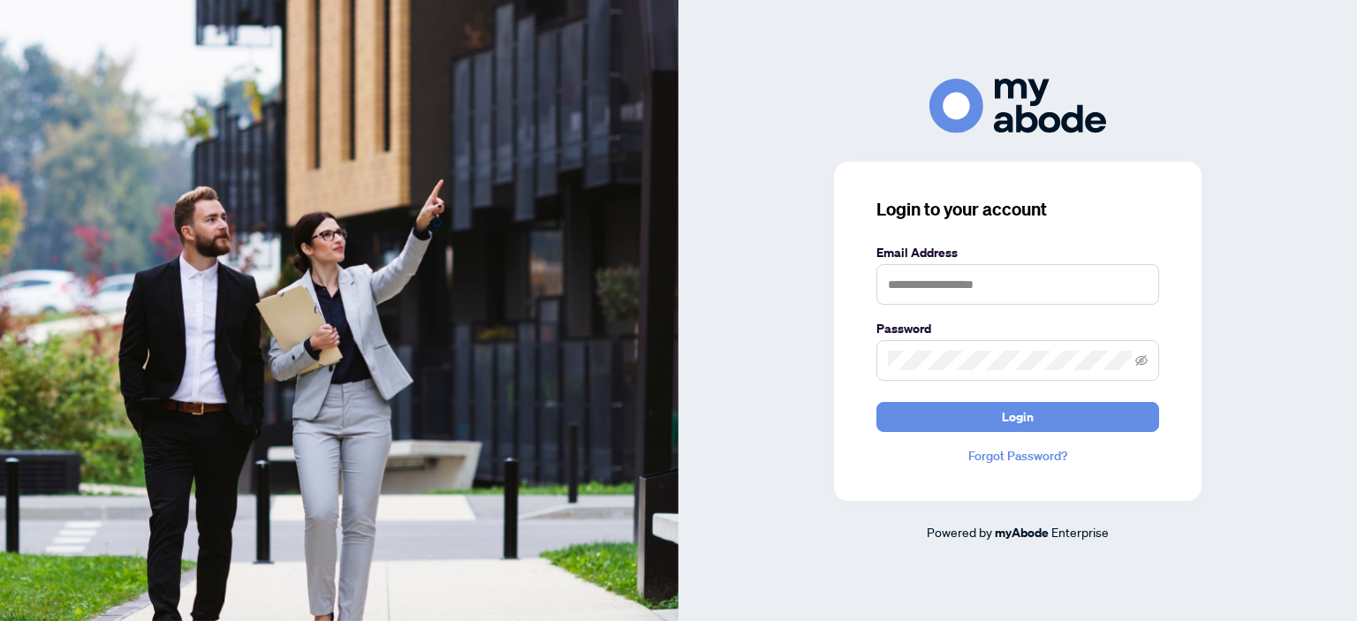 The width and height of the screenshot is (1357, 621). Describe the element at coordinates (1141, 360) in the screenshot. I see `span: eye-invisible` at that location.